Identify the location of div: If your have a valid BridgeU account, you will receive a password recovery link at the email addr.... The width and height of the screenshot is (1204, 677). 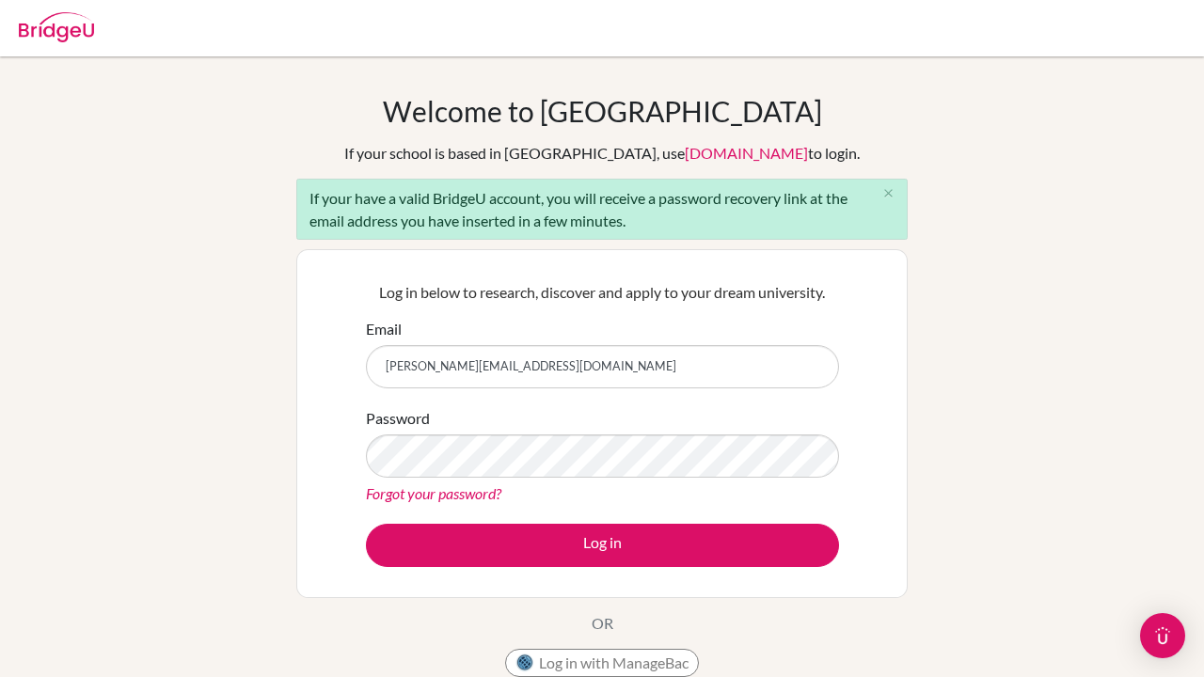
(602, 209).